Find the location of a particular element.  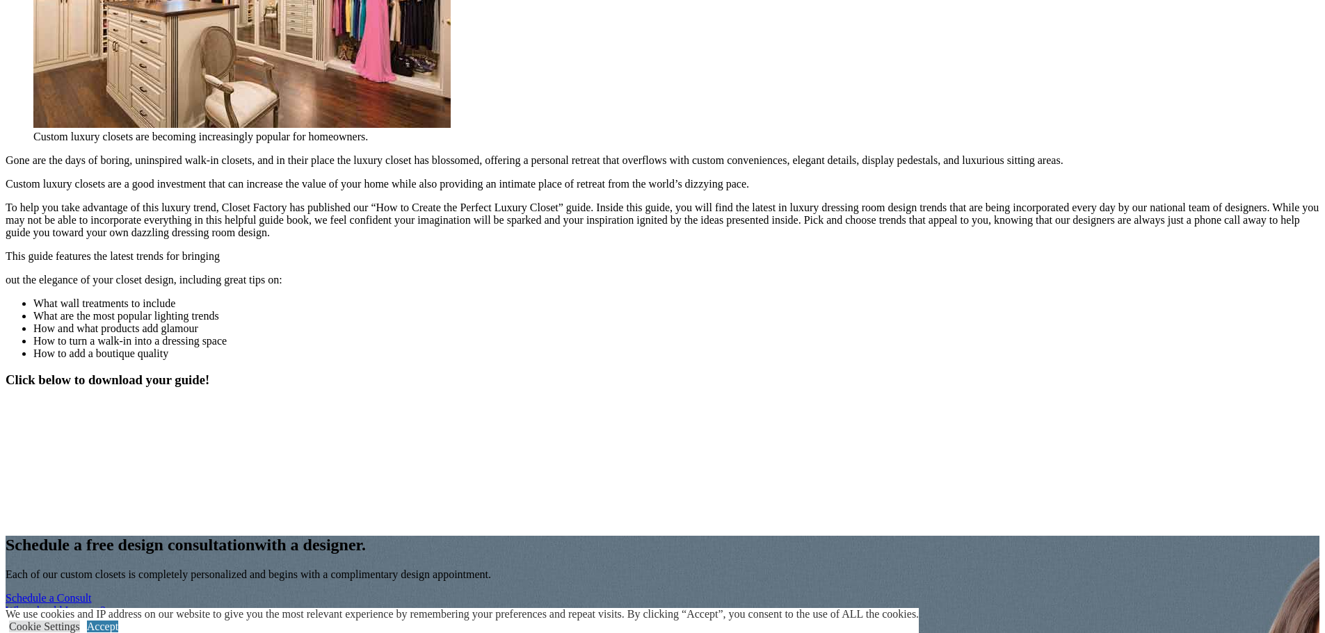

li: What wall treatments to include is located at coordinates (676, 304).